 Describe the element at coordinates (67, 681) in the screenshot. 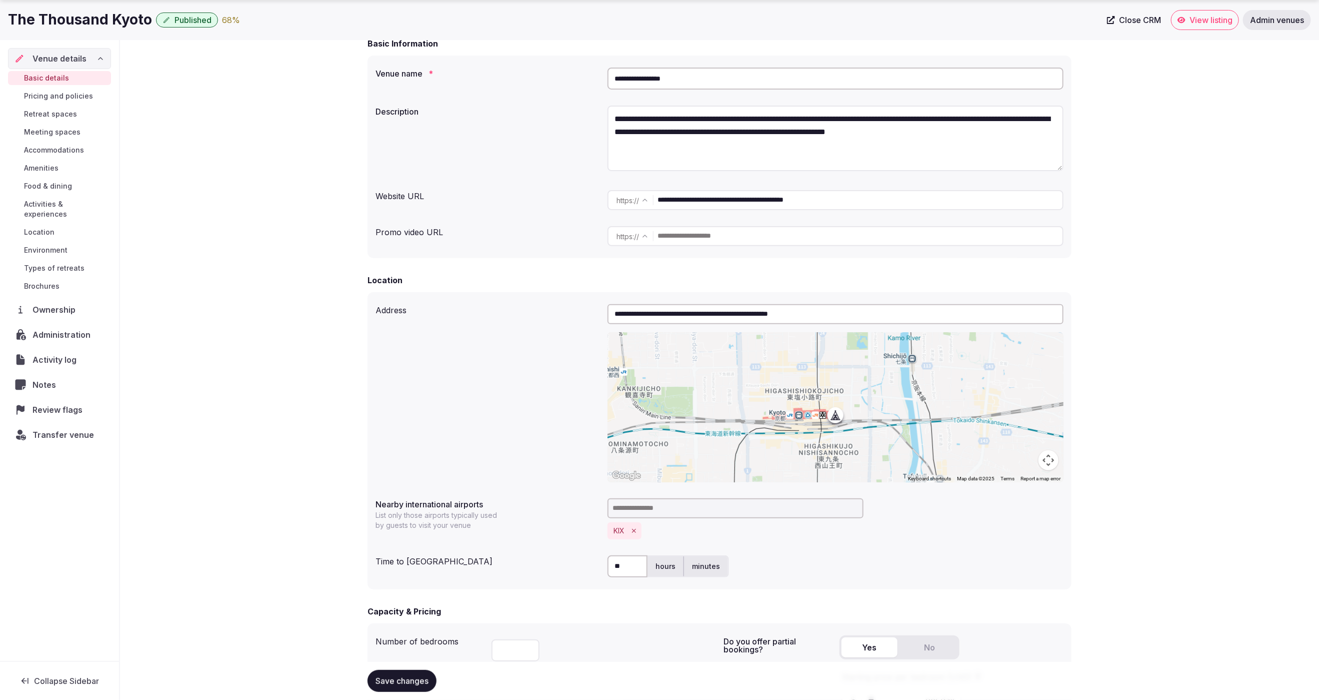

I see `span: Collapse Sidebar` at that location.